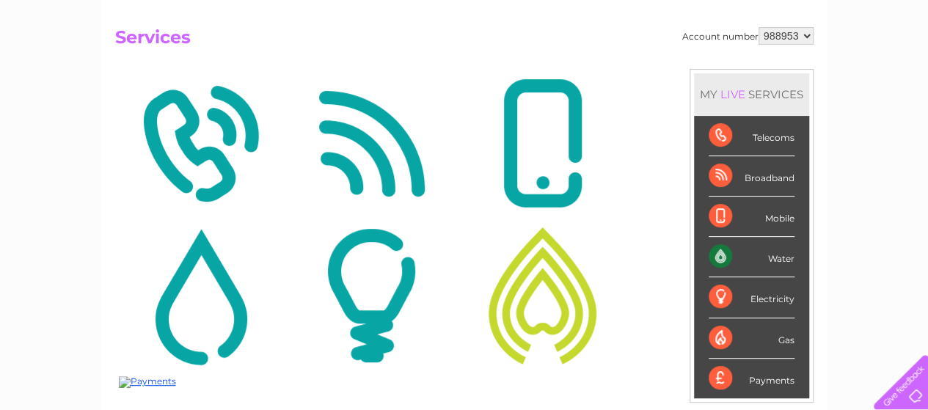  What do you see at coordinates (683, 67) in the screenshot?
I see `a: Water` at bounding box center [683, 67].